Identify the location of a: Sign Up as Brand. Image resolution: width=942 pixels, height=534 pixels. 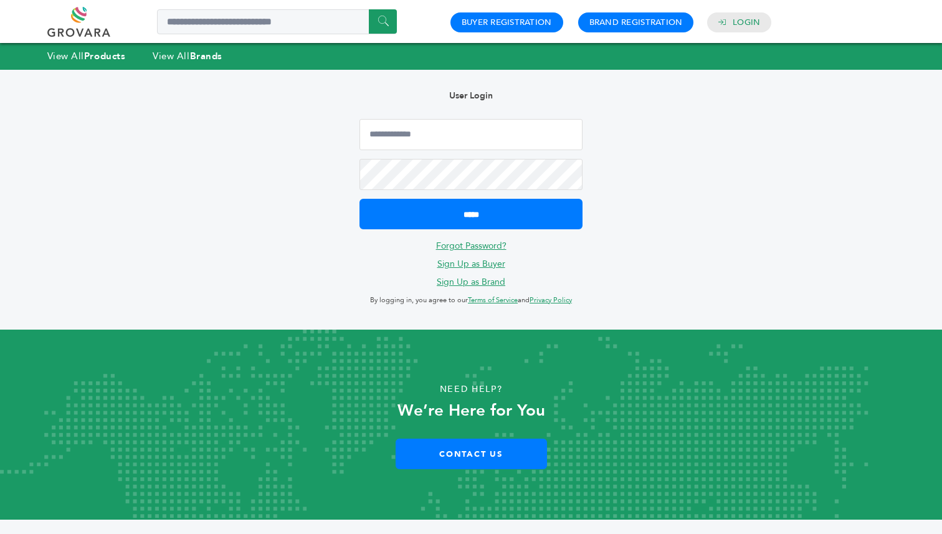
(471, 282).